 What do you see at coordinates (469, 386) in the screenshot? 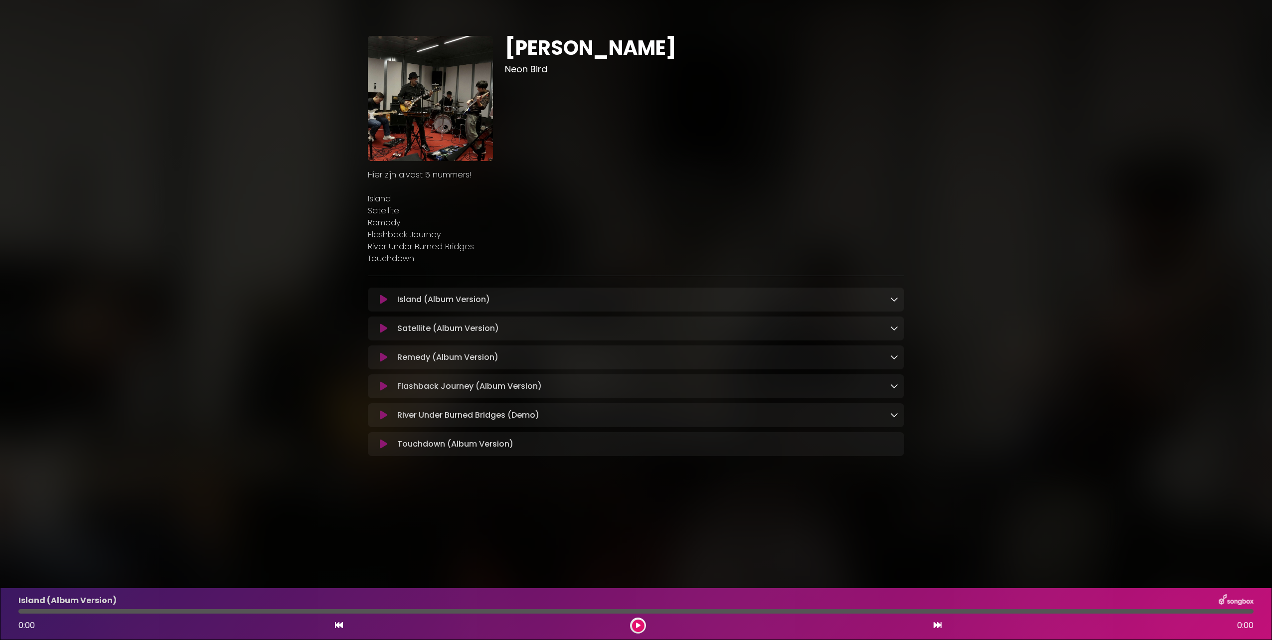
I see `p: Flashback Journey (Album Version)` at bounding box center [469, 386].